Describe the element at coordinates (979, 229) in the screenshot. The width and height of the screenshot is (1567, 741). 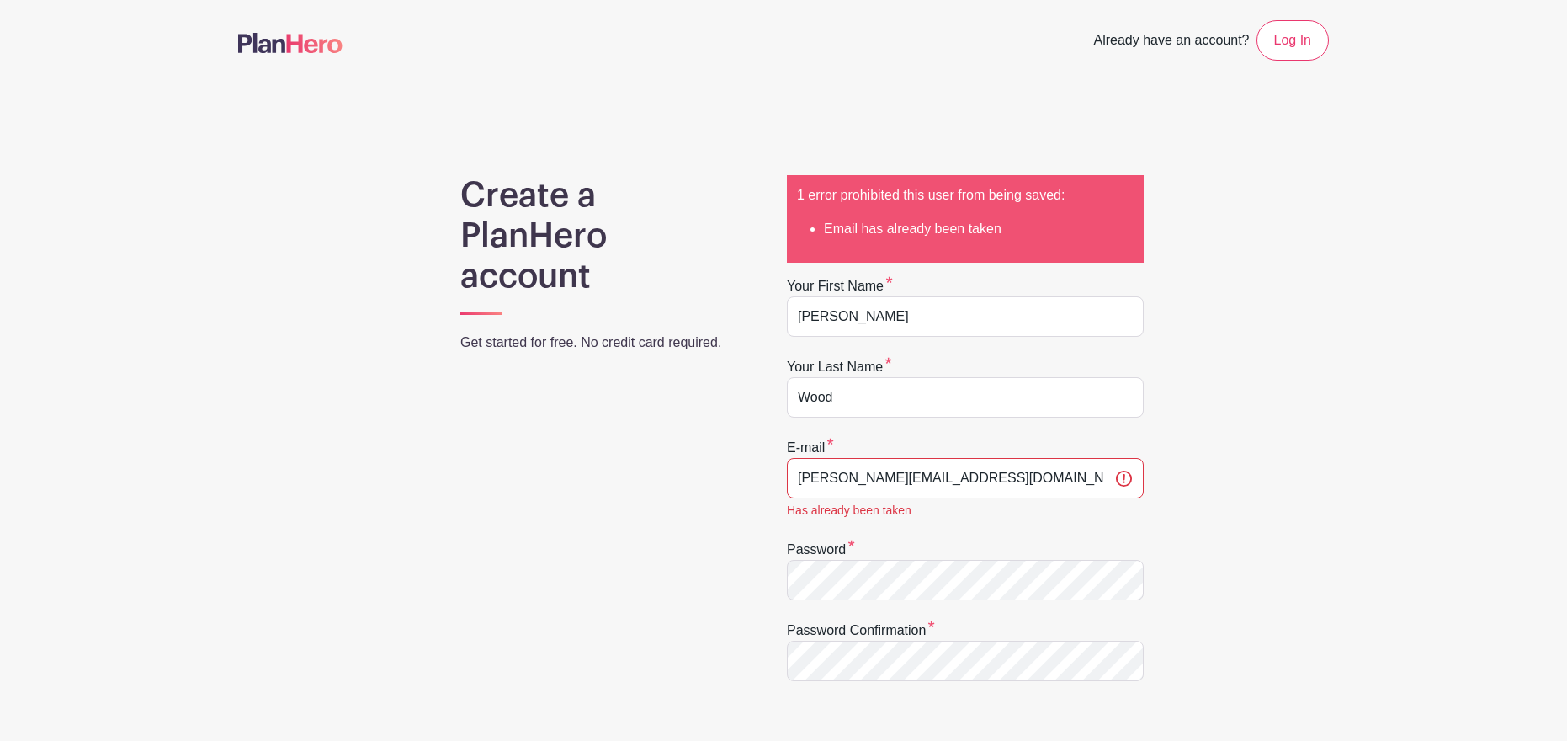
I see `li: Email has already been taken` at that location.